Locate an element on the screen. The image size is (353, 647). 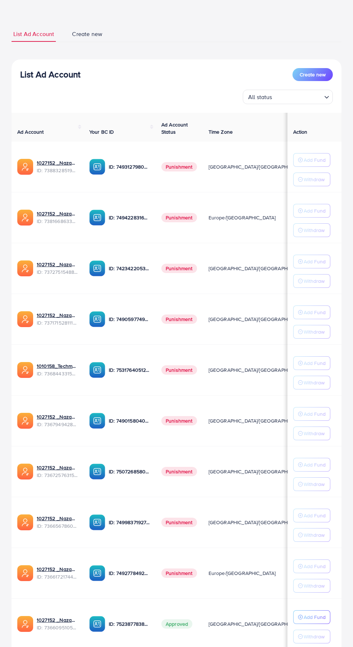
p: ID: 7507268580682137618 is located at coordinates (129, 471).